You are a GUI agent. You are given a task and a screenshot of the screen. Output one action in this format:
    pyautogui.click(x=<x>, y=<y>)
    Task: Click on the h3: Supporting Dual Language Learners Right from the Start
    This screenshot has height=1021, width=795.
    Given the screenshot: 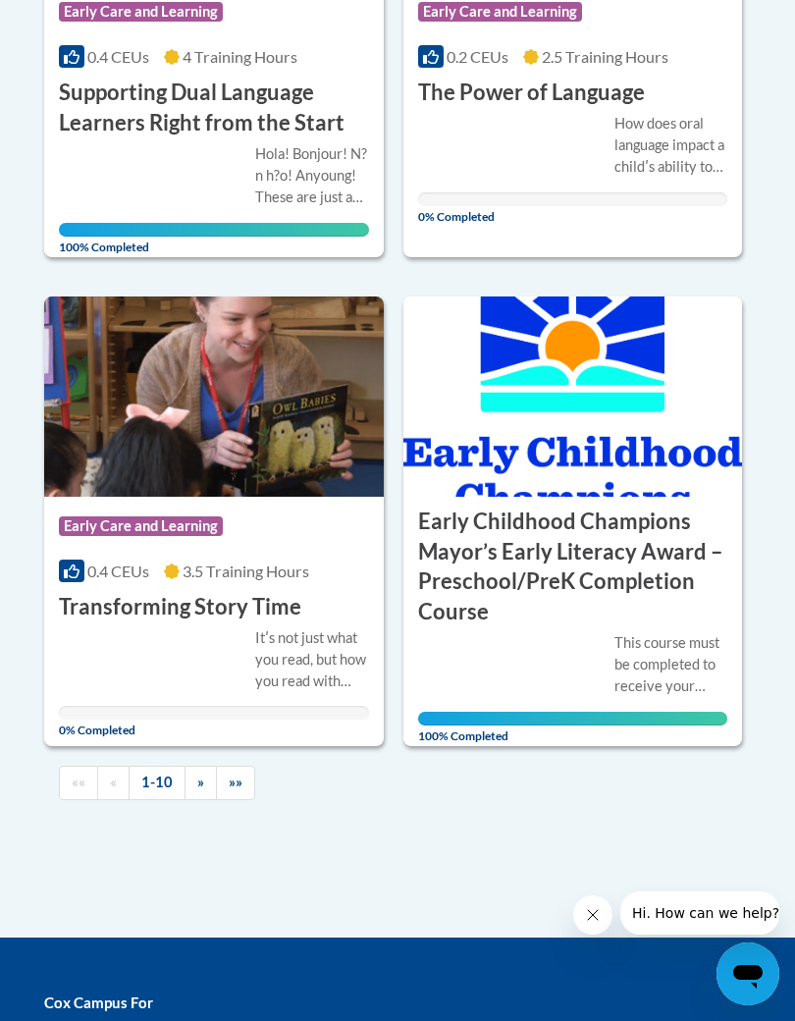 What is the action you would take?
    pyautogui.click(x=214, y=108)
    